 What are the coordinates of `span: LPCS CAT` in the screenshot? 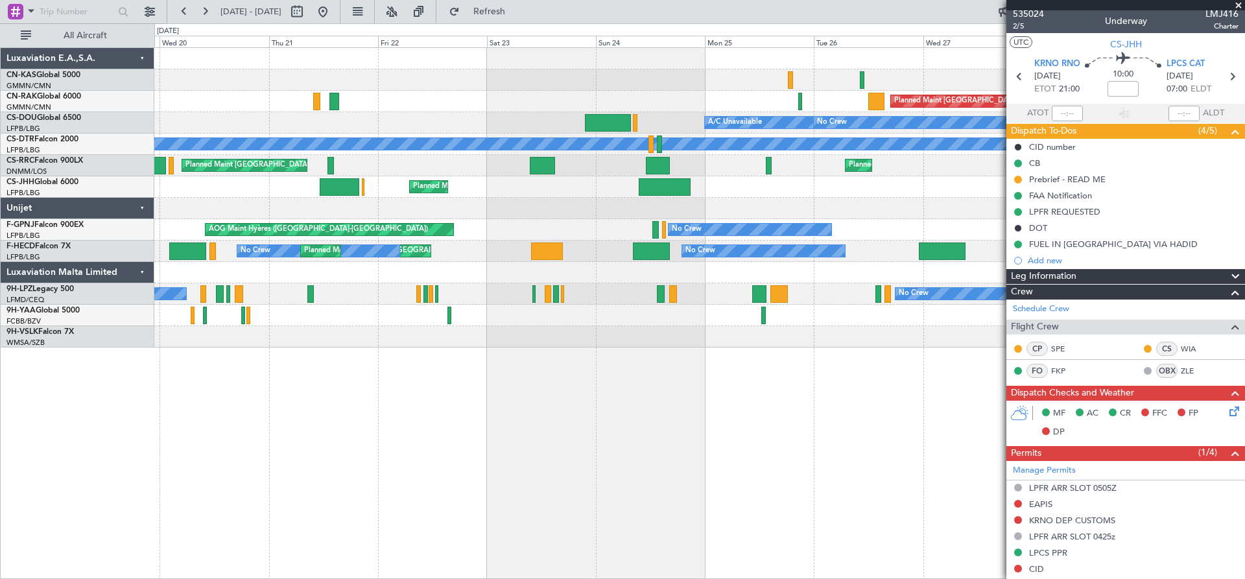 It's located at (1186, 64).